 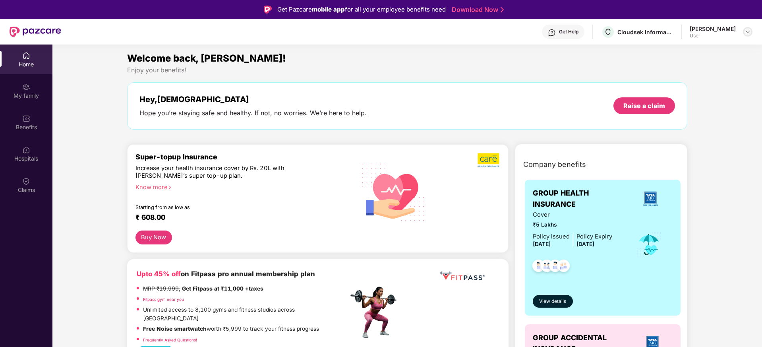 I want to click on div: Policy issued, so click(x=551, y=236).